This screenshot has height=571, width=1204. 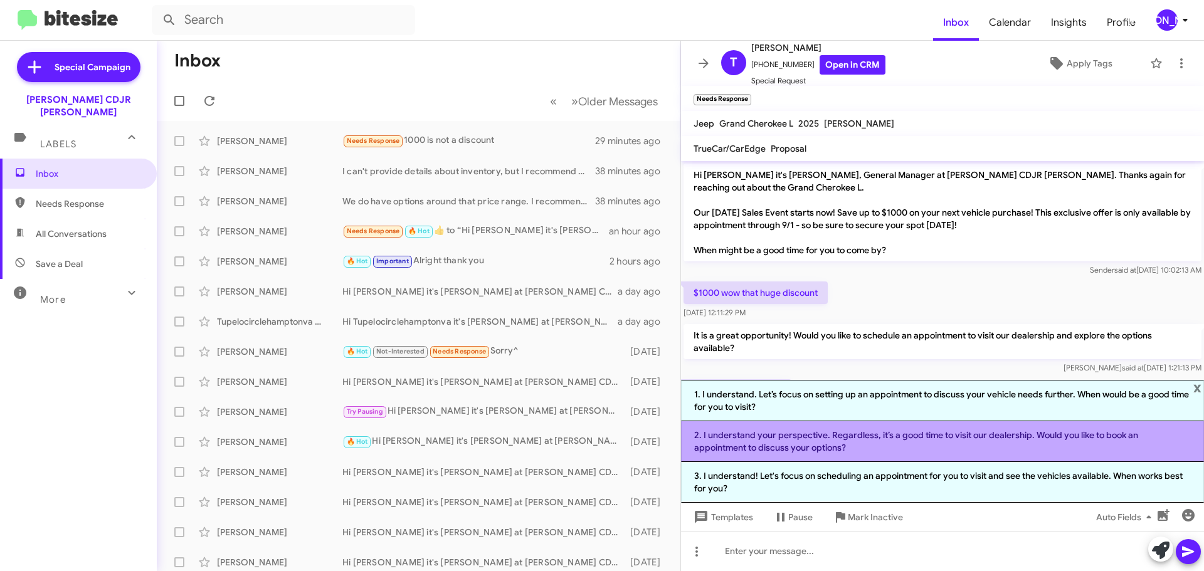 What do you see at coordinates (788, 149) in the screenshot?
I see `span: Proposal` at bounding box center [788, 149].